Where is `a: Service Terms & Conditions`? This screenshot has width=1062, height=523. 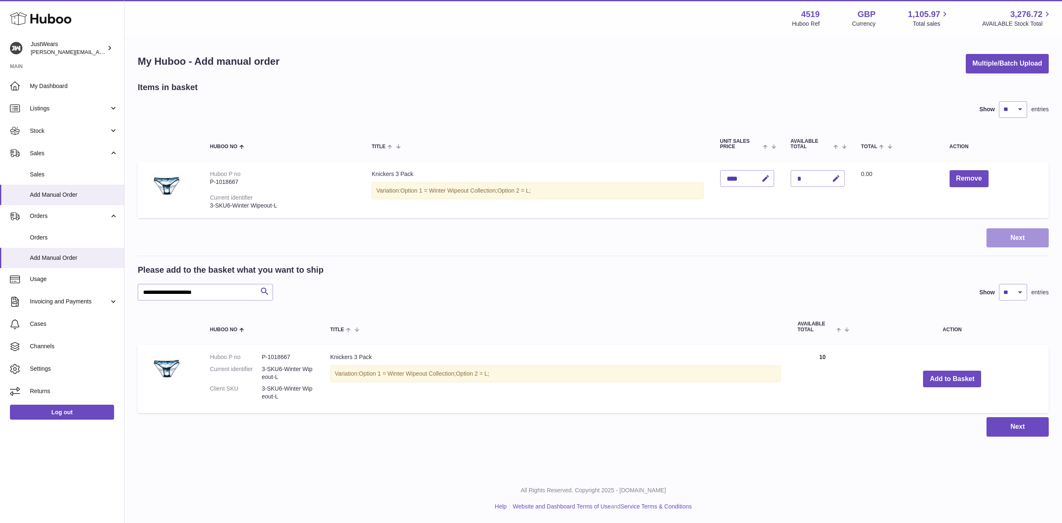 a: Service Terms & Conditions is located at coordinates (656, 506).